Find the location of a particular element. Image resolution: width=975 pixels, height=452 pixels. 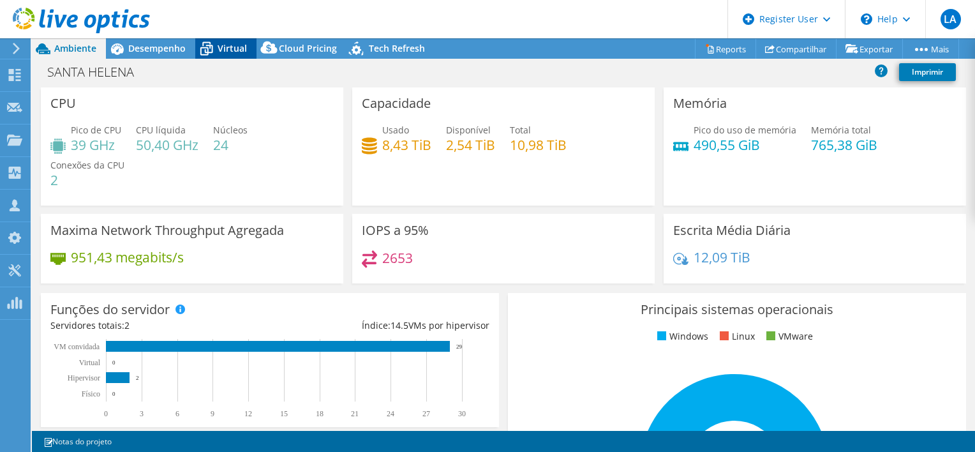

h4: 24 is located at coordinates (230, 145).